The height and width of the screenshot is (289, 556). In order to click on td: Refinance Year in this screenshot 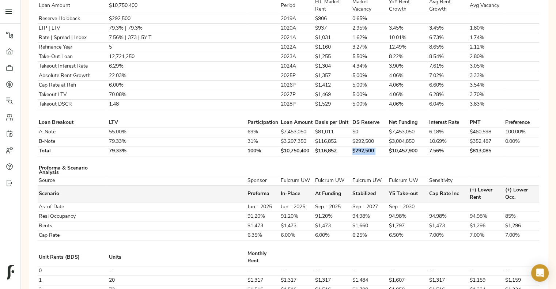, I will do `click(73, 48)`.